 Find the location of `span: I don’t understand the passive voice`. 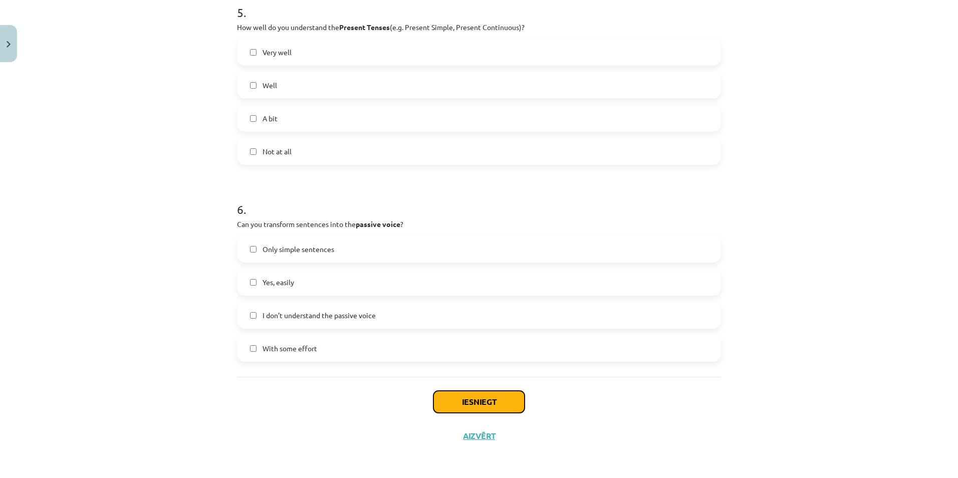

span: I don’t understand the passive voice is located at coordinates (319, 315).